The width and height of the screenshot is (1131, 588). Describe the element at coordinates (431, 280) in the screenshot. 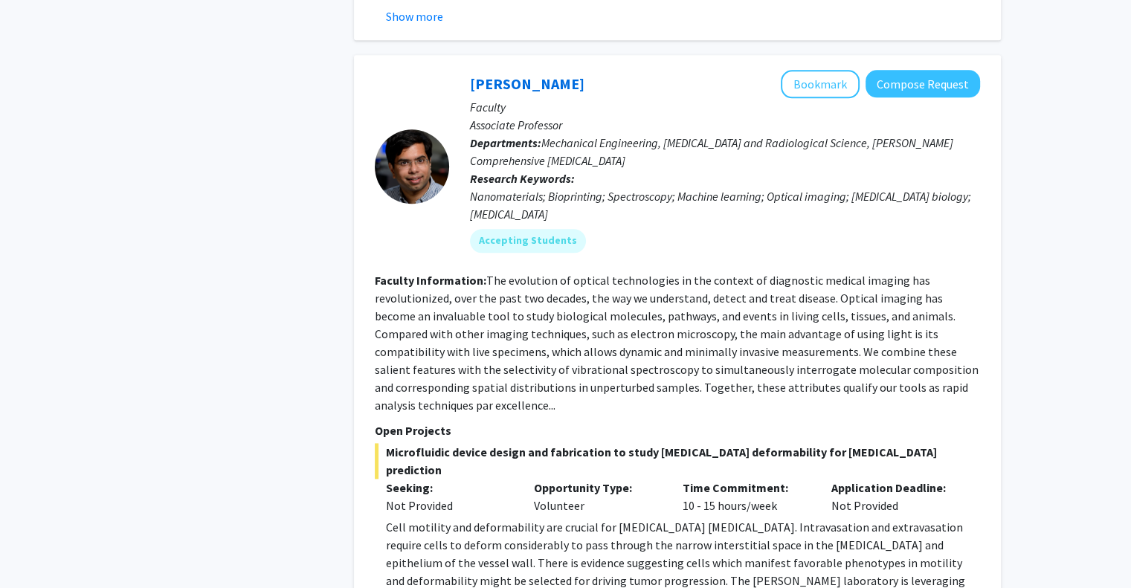

I see `b: Faculty Information:` at that location.